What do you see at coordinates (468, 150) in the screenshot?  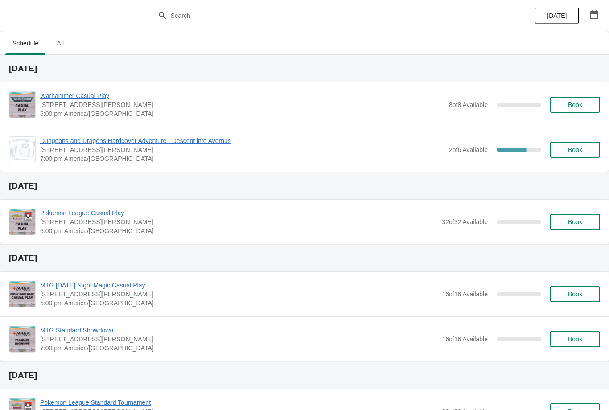 I see `span: 2 of 6 Available` at bounding box center [468, 150].